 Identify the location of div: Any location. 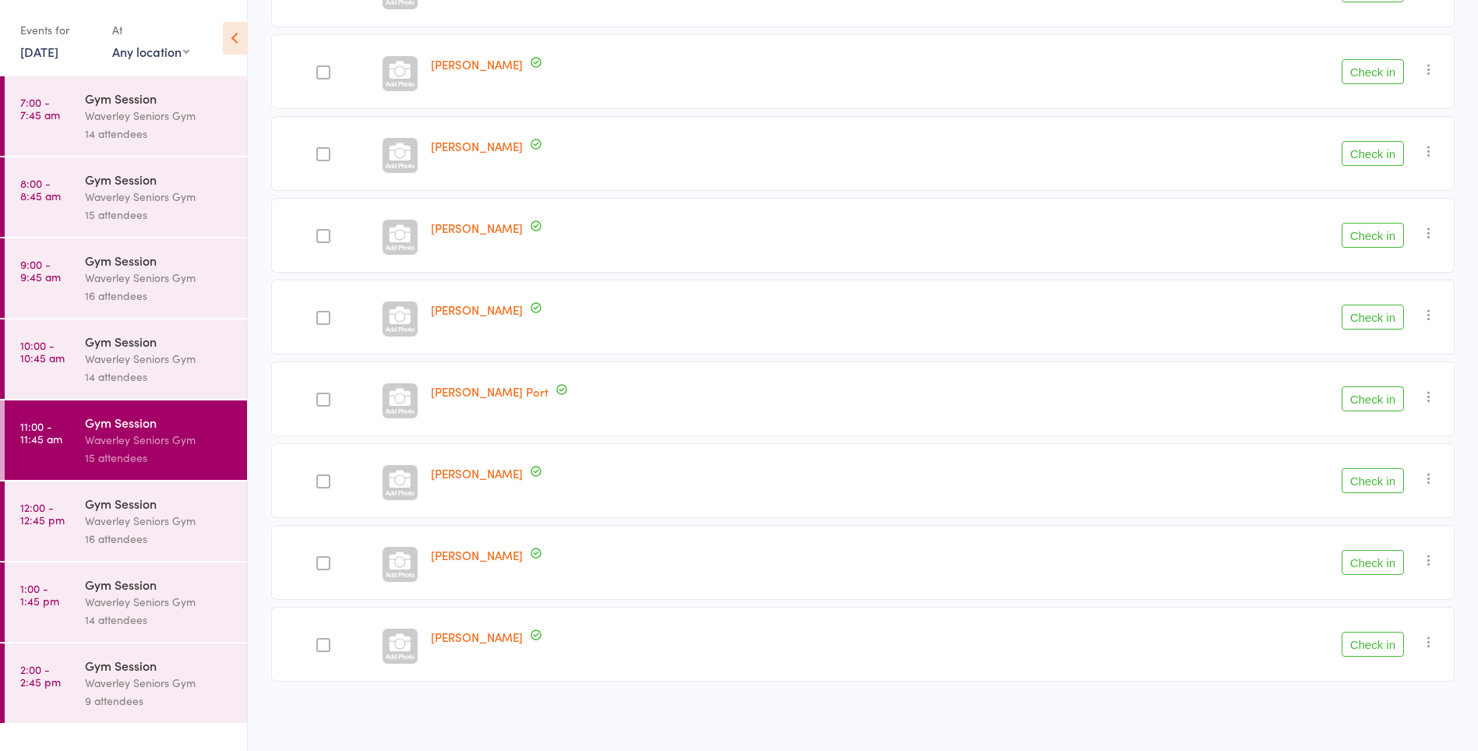
(150, 51).